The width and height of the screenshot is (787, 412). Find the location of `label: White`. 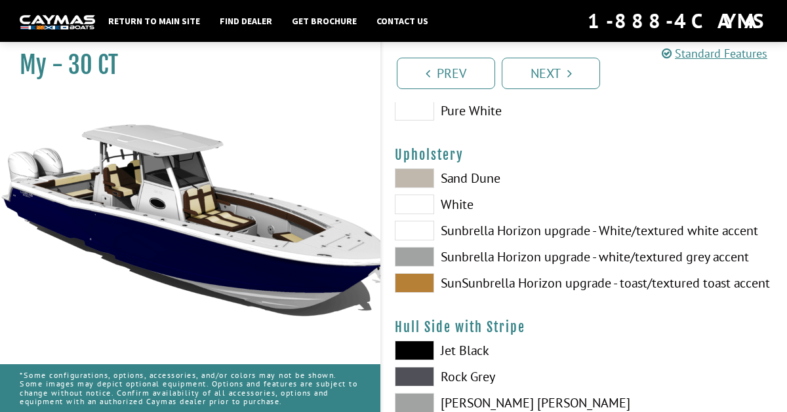

label: White is located at coordinates (483, 205).